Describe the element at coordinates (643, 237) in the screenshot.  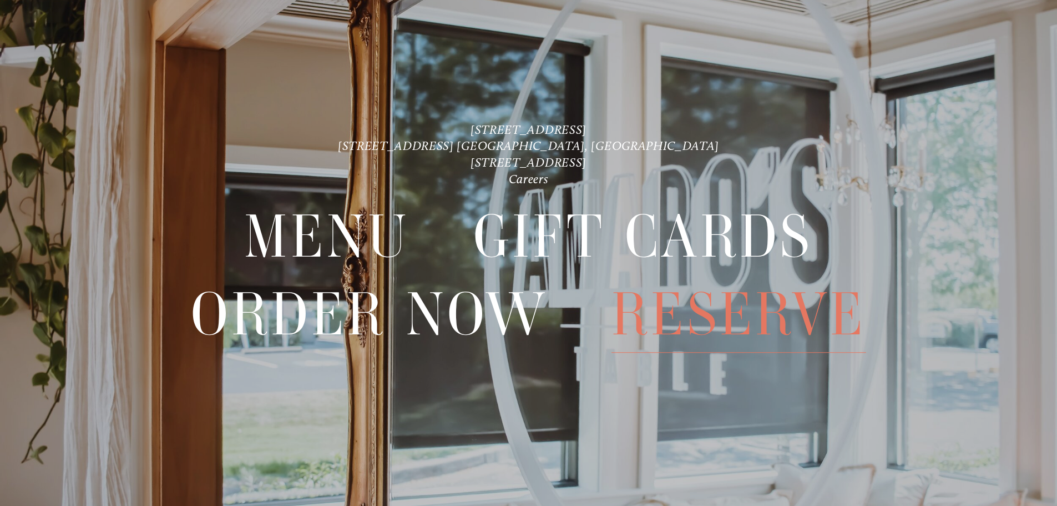
I see `span: Gift Cards` at that location.